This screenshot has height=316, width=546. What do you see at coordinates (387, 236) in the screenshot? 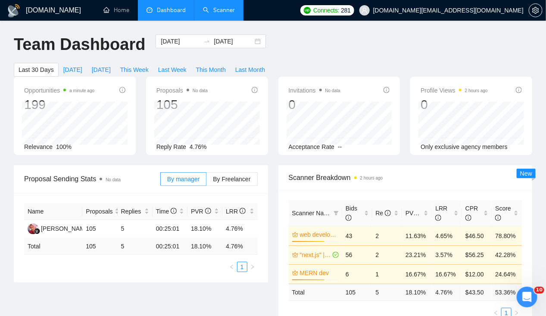
I see `td: 2` at bounding box center [387, 236].